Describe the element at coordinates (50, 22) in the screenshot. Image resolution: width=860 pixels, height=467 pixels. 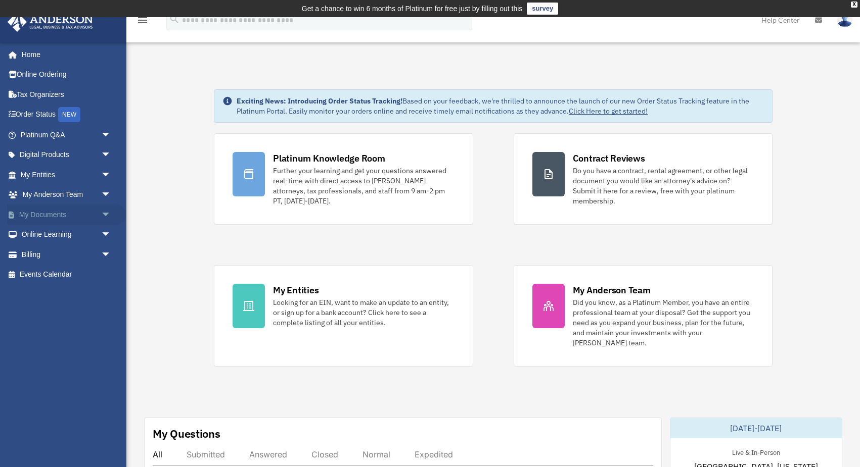
I see `img: Anderson Advisors Platinum Portal` at that location.